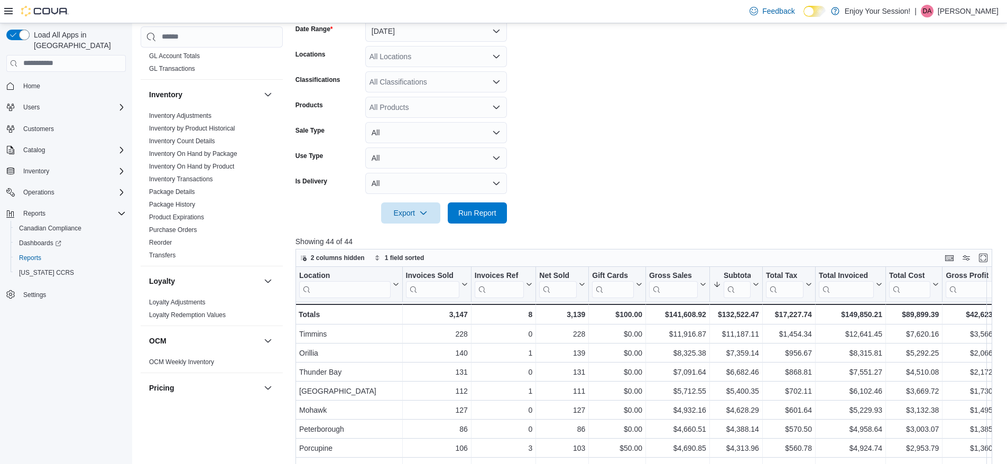  Describe the element at coordinates (436, 314) in the screenshot. I see `div: 3,147` at that location.